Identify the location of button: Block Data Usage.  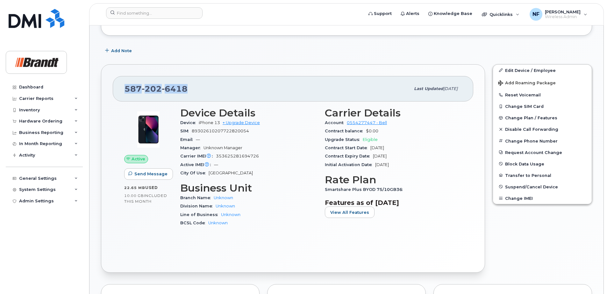
(542, 164).